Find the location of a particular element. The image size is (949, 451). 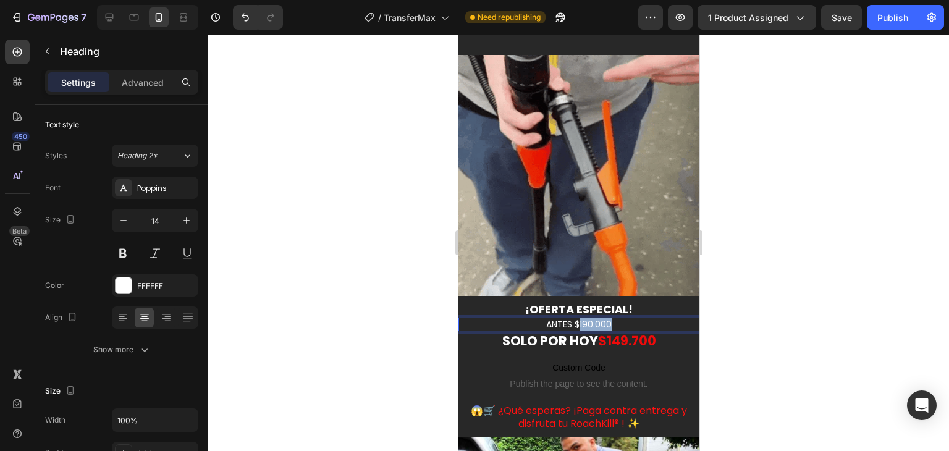

p: SOLO POR HOY is located at coordinates (120, 306).